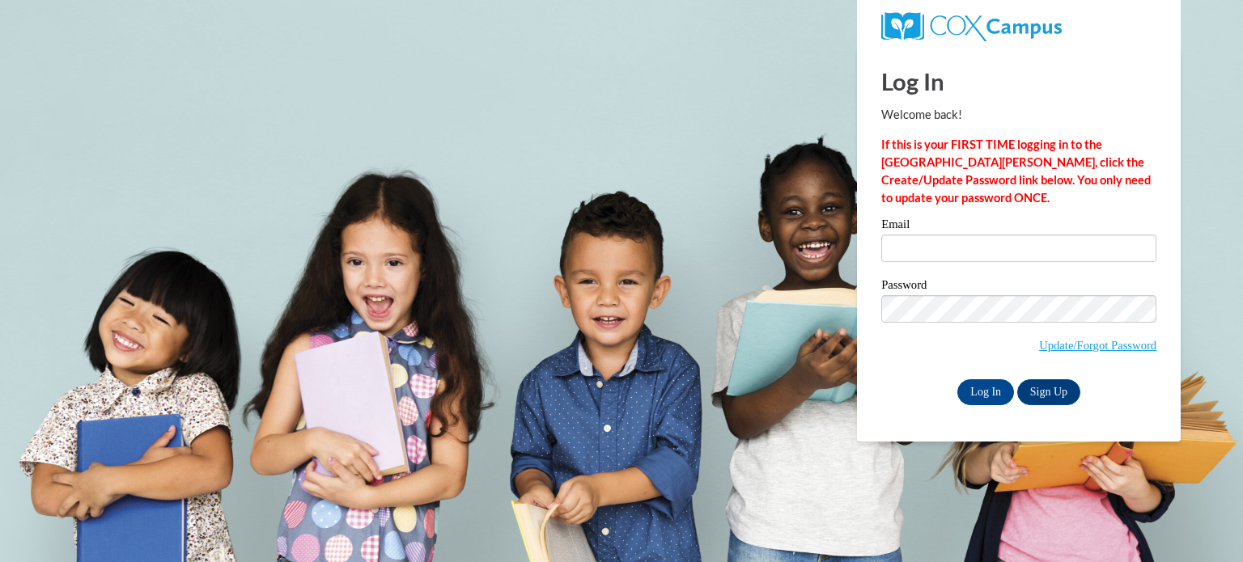 The image size is (1243, 562). What do you see at coordinates (1019, 81) in the screenshot?
I see `h1: Log In` at bounding box center [1019, 81].